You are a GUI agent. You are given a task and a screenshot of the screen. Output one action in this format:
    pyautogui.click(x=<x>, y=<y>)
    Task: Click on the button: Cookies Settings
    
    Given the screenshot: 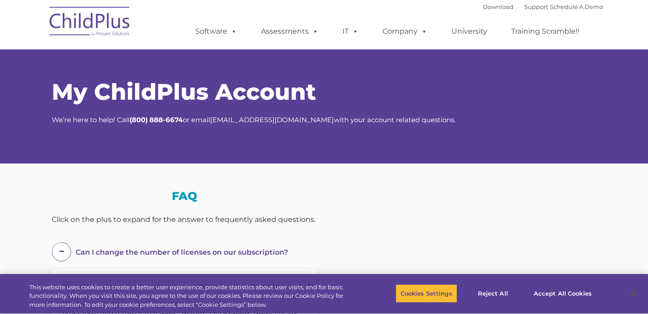 What is the action you would take?
    pyautogui.click(x=426, y=294)
    